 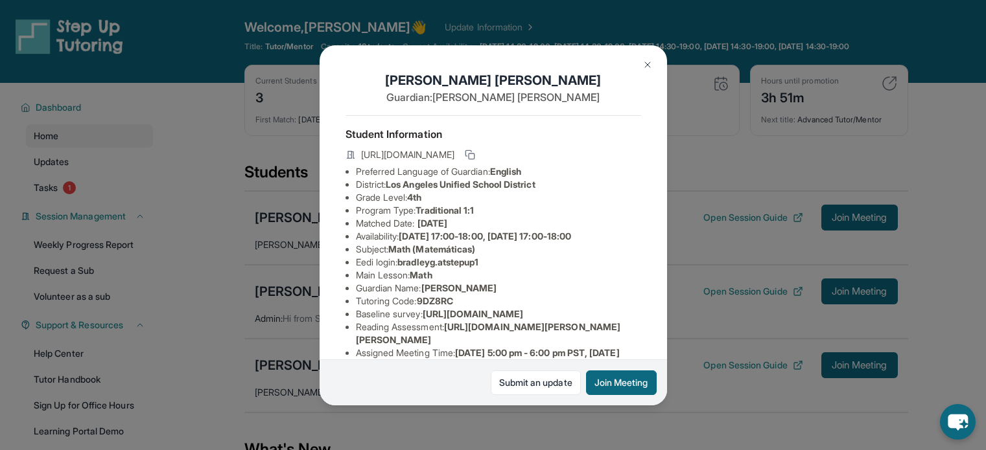 I want to click on li: Availability:, so click(x=498, y=237).